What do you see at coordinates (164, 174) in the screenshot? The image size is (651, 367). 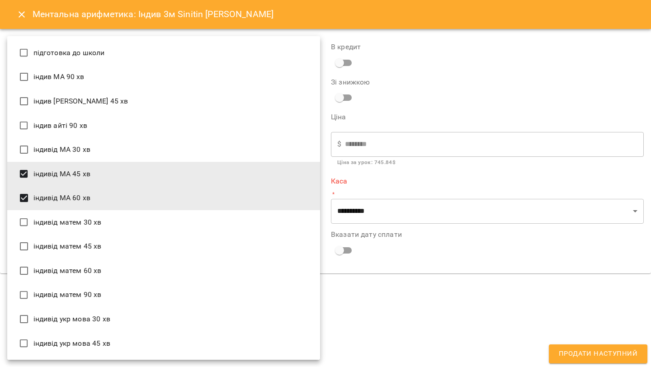 I see `li: індивід МА 45 хв` at bounding box center [164, 174].